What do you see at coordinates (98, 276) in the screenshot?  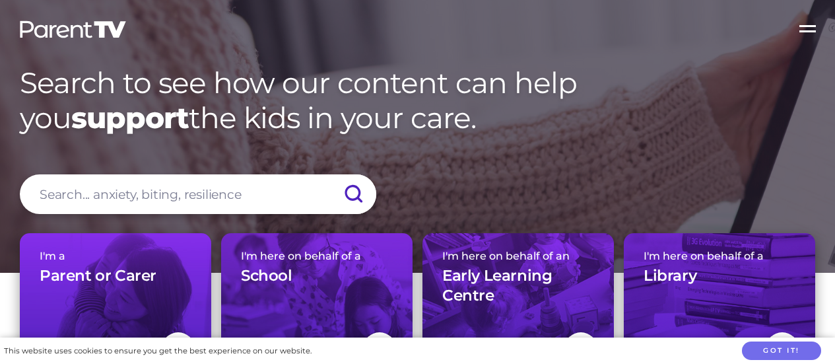 I see `h3: Parent or Carer` at bounding box center [98, 276].